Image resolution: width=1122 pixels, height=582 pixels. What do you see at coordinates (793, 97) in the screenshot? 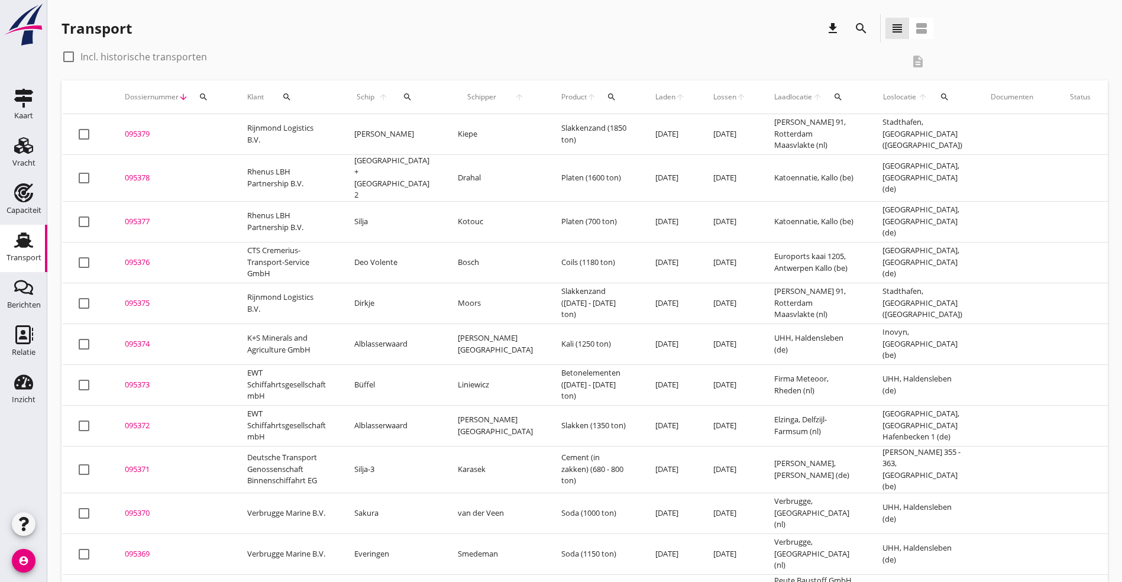
I see `span: Laadlocatie` at bounding box center [793, 97].